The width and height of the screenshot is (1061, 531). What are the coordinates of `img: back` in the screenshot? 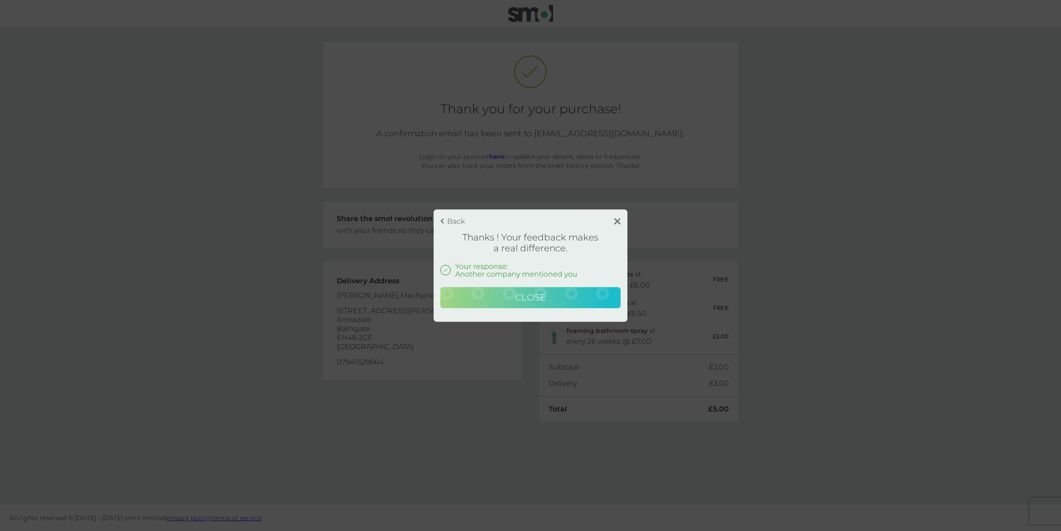 It's located at (442, 221).